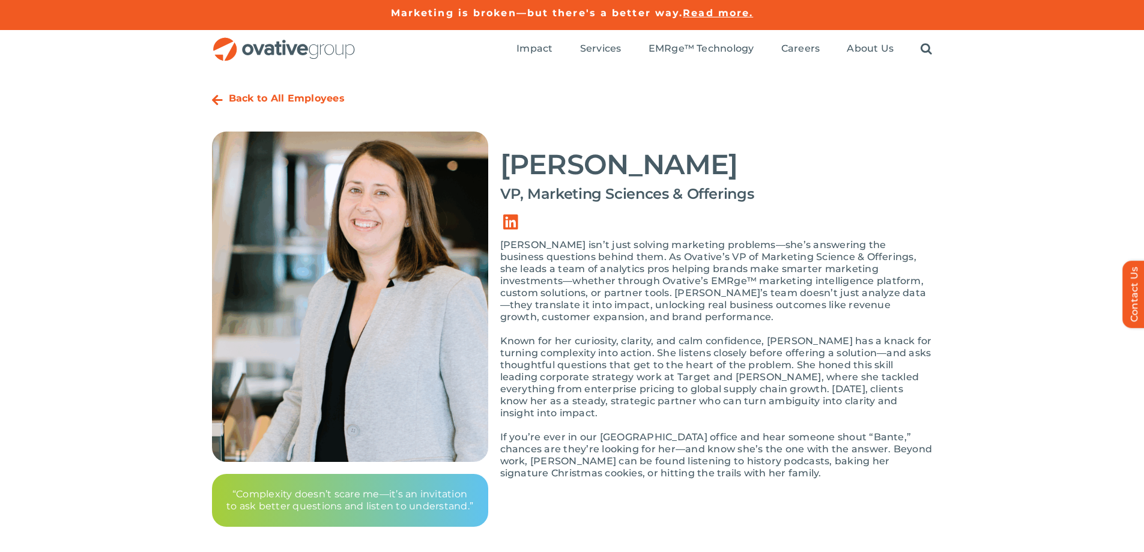 The image size is (1144, 552). Describe the element at coordinates (600, 49) in the screenshot. I see `span: Services` at that location.